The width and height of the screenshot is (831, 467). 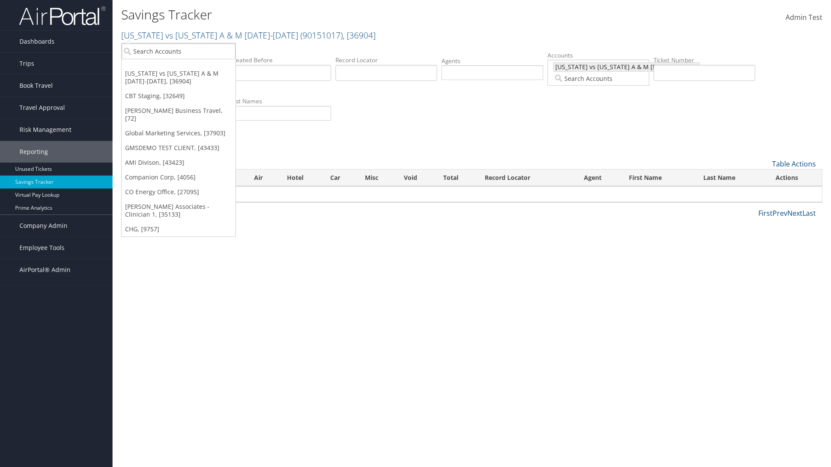 I want to click on span: Dashboards, so click(x=37, y=42).